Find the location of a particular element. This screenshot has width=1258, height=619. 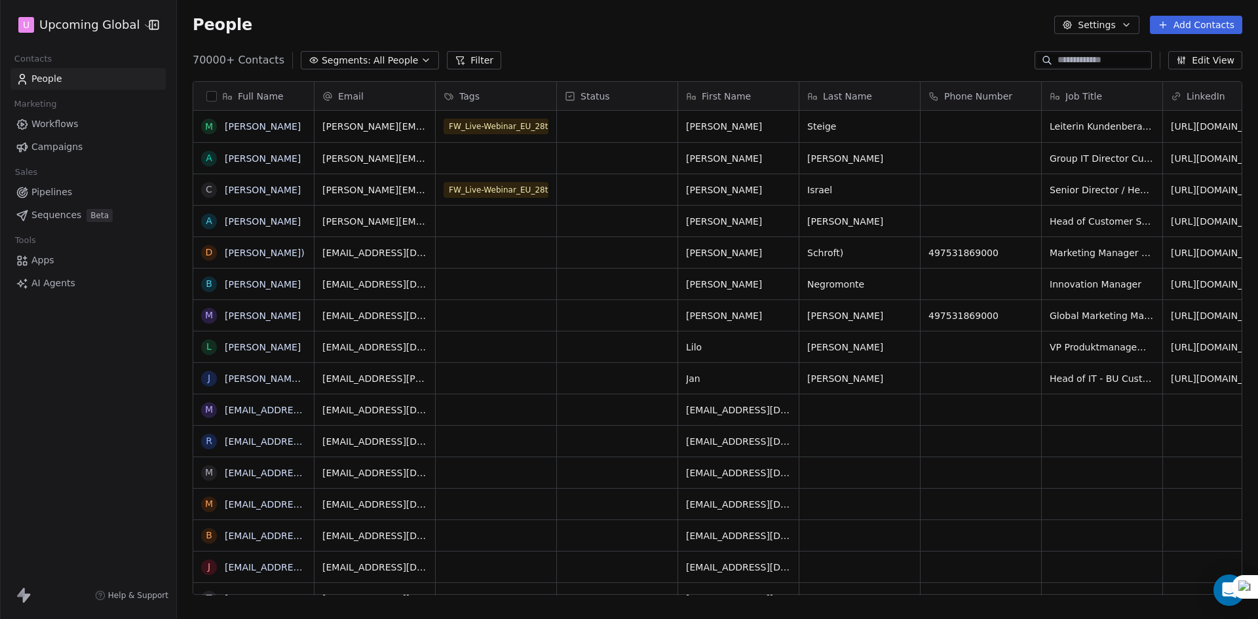

a: People is located at coordinates (88, 79).